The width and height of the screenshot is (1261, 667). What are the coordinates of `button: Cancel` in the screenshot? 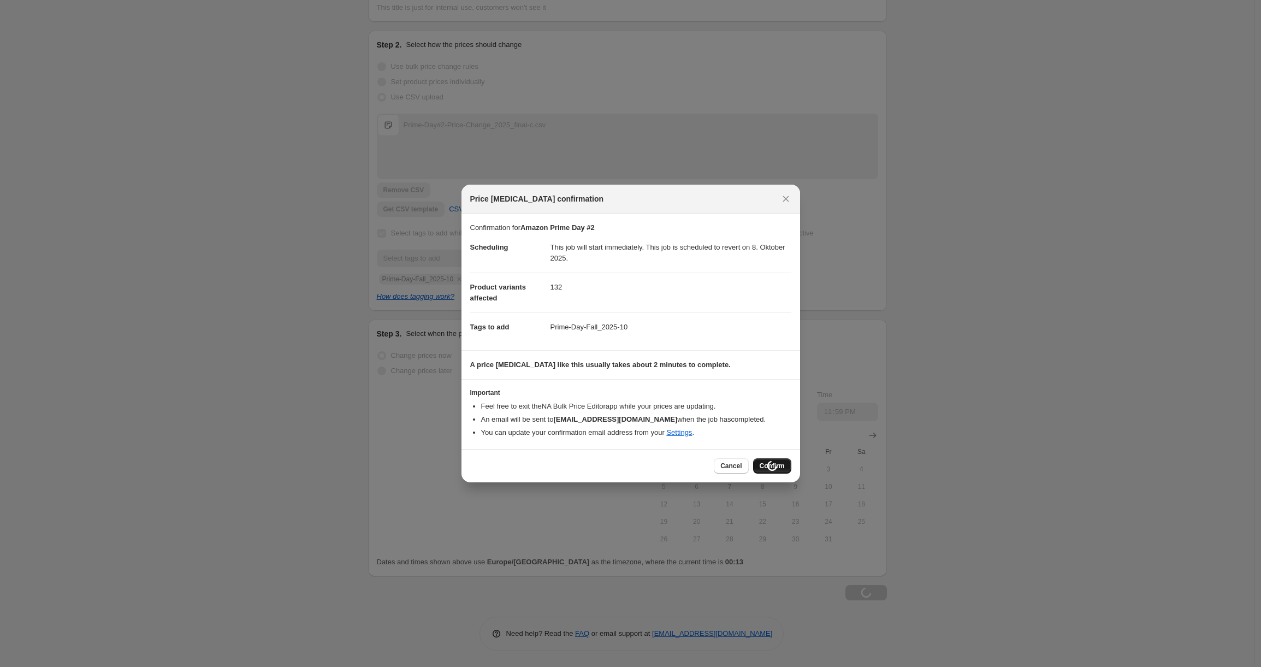 It's located at (731, 466).